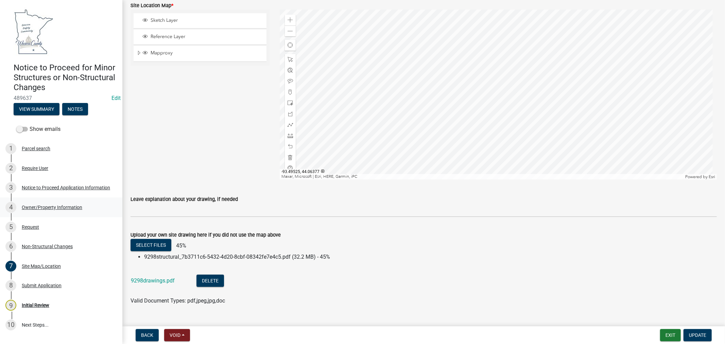 The image size is (725, 344). I want to click on button: Delete, so click(210, 281).